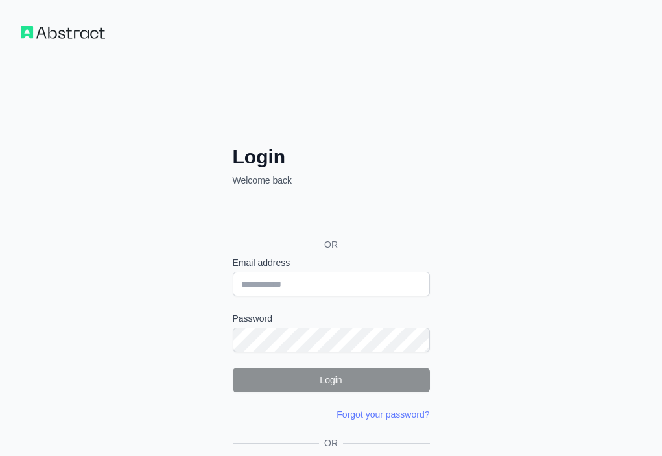  I want to click on a: Forgot your password?, so click(383, 415).